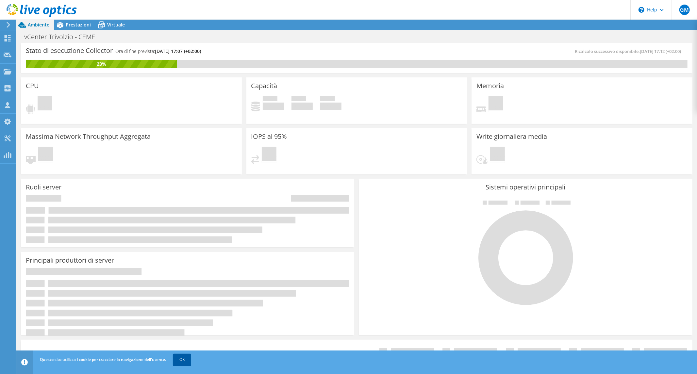 This screenshot has width=697, height=374. I want to click on div: 23%, so click(101, 64).